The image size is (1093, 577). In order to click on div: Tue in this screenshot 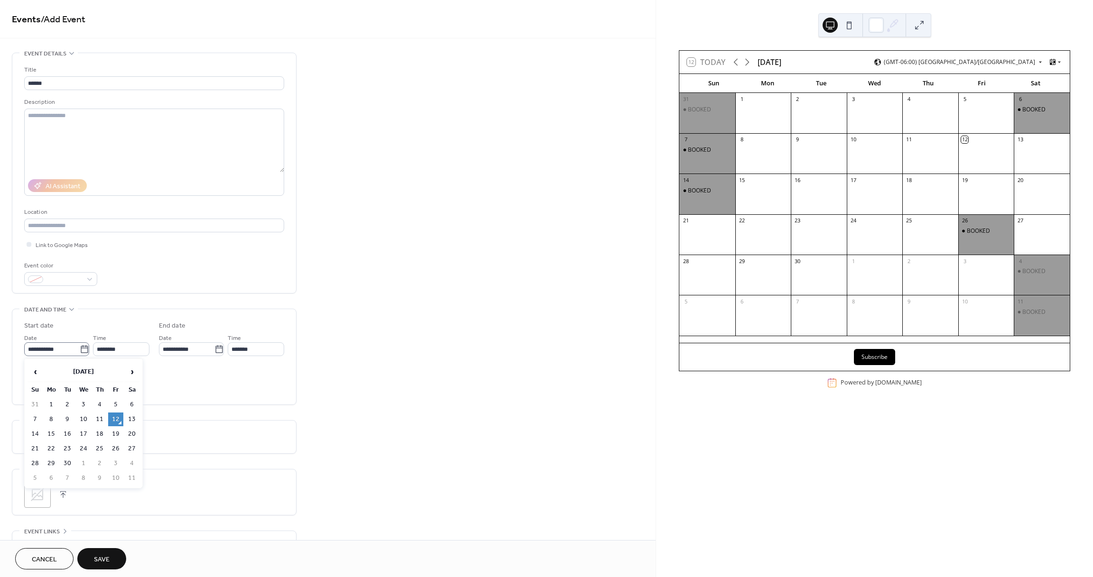, I will do `click(821, 83)`.